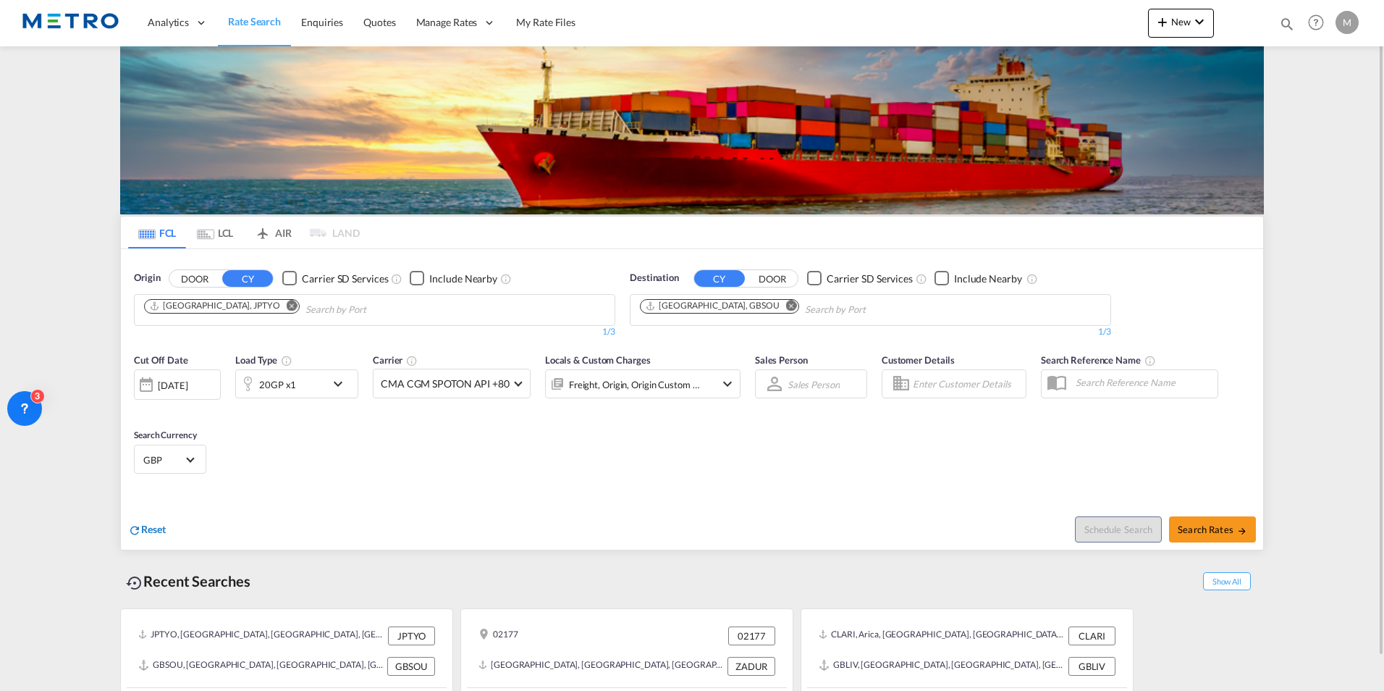  Describe the element at coordinates (1098, 360) in the screenshot. I see `span: Search Reference Name` at that location.